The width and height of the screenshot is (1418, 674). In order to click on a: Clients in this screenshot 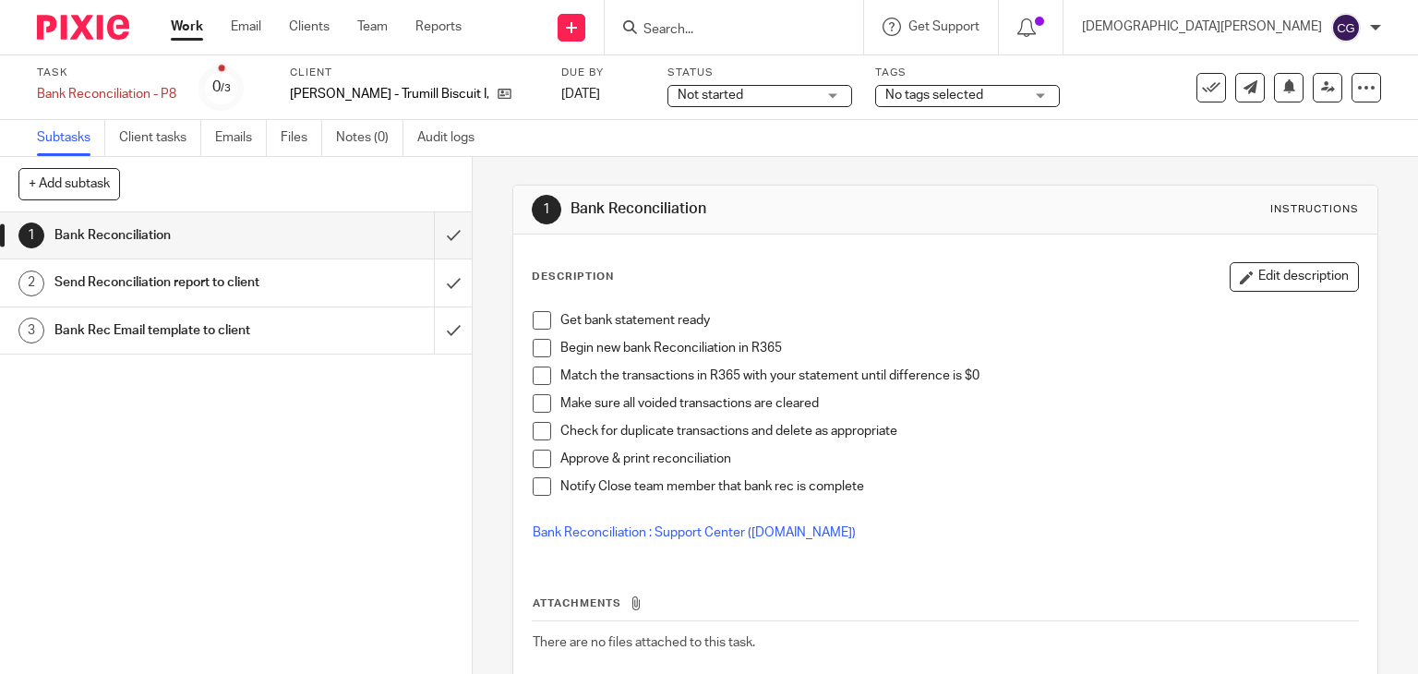, I will do `click(309, 27)`.